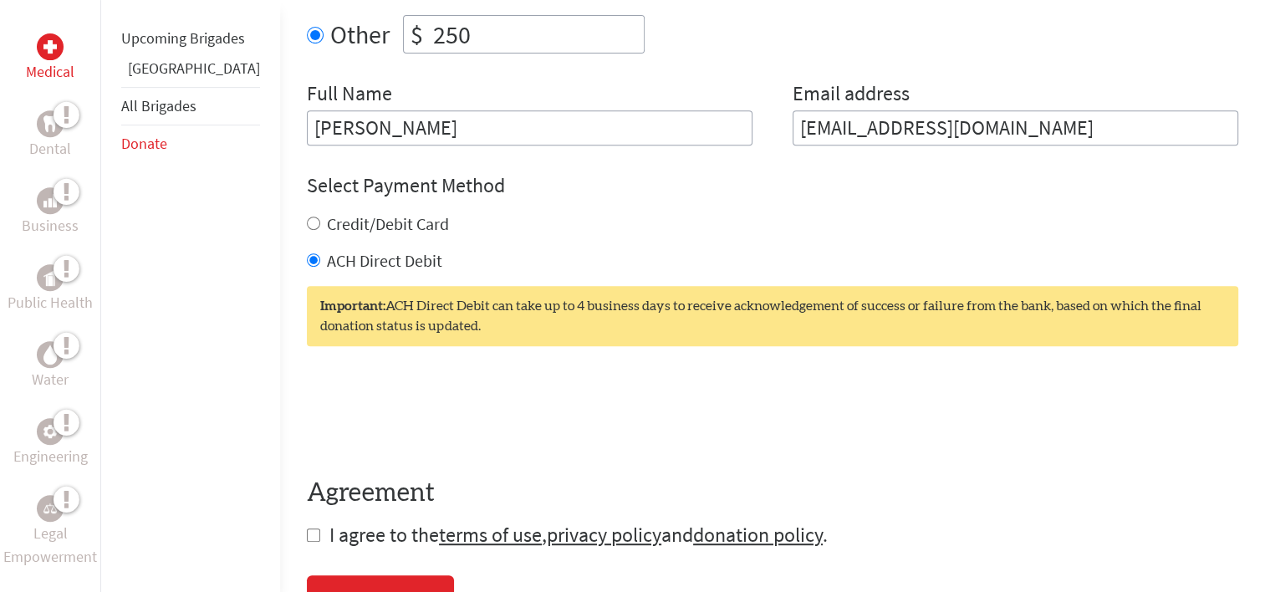 This screenshot has height=592, width=1265. I want to click on a: terms of use, so click(490, 534).